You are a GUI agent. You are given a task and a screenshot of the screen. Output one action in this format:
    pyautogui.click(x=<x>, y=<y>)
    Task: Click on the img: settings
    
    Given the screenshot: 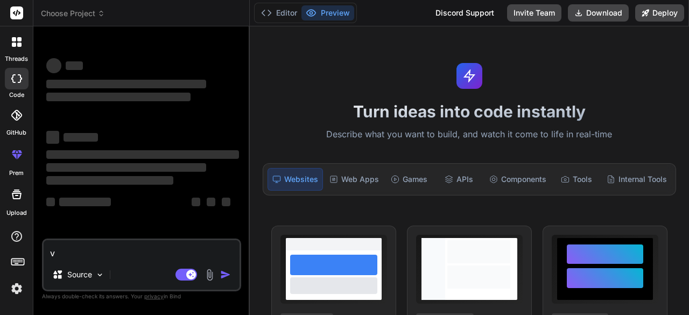 What is the action you would take?
    pyautogui.click(x=17, y=288)
    